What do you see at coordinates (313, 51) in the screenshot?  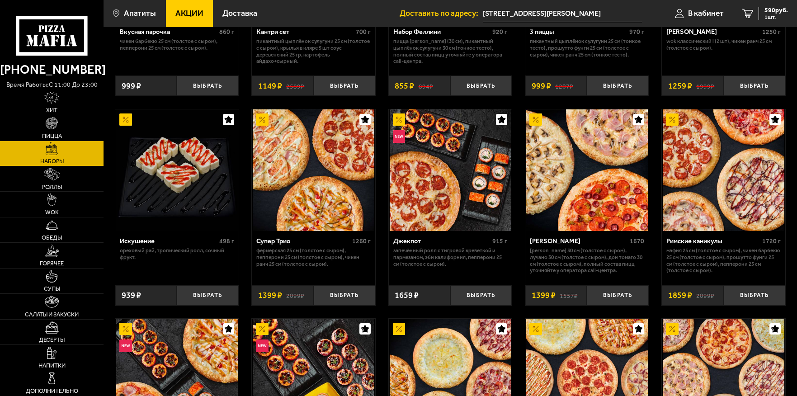 I see `p: Пикантный цыплёнок сулугуни 25 см (толстое с сыром), крылья в кляре 5 шт соус деревенский 25 гр, ...` at bounding box center [313, 51].